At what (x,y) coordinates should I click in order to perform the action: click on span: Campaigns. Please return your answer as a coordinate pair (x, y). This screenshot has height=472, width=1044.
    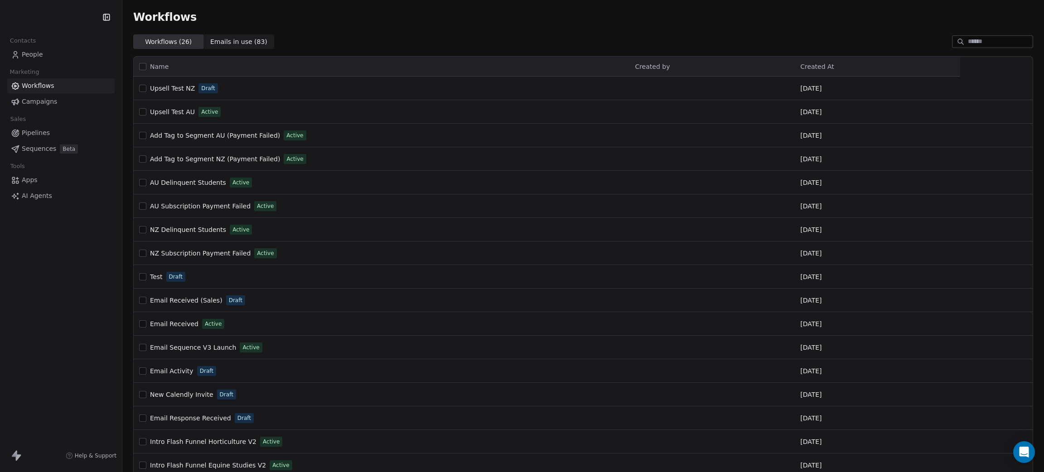
    Looking at the image, I should click on (39, 101).